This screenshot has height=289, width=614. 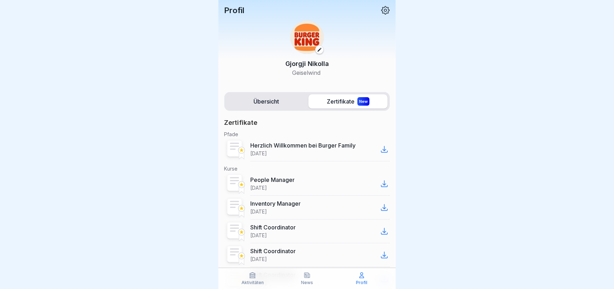 I want to click on p: Inventory Manager, so click(x=275, y=204).